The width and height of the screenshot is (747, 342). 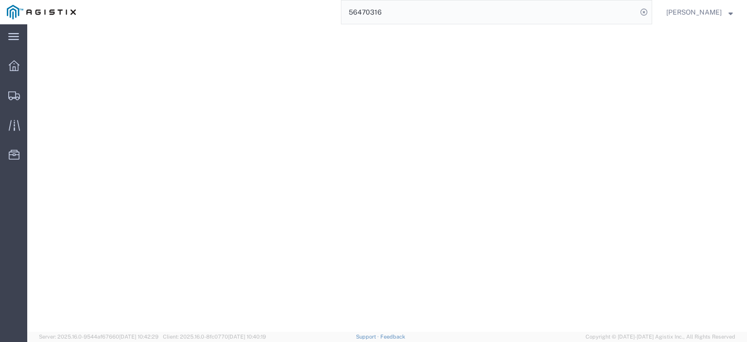 What do you see at coordinates (214, 336) in the screenshot?
I see `span: Client: 2025.16.0-8fc0770` at bounding box center [214, 336].